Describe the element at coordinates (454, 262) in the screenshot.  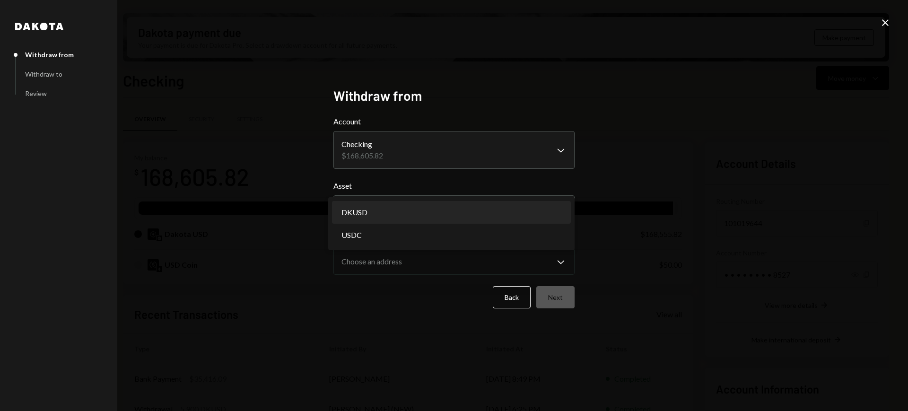
I see `button: Source Address` at that location.